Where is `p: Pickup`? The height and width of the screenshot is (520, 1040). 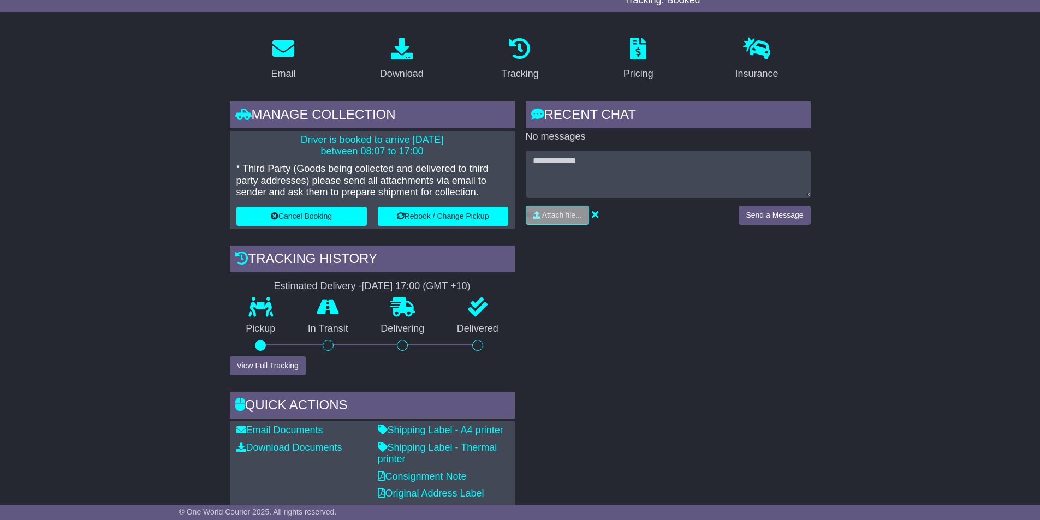 p: Pickup is located at coordinates (261, 329).